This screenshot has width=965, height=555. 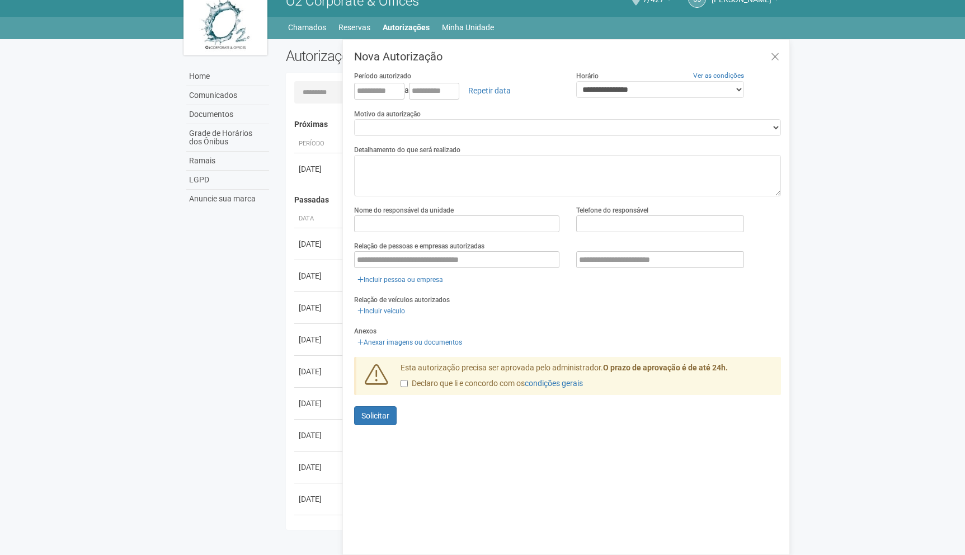 I want to click on label: Declaro que li e concordo com os, so click(x=492, y=384).